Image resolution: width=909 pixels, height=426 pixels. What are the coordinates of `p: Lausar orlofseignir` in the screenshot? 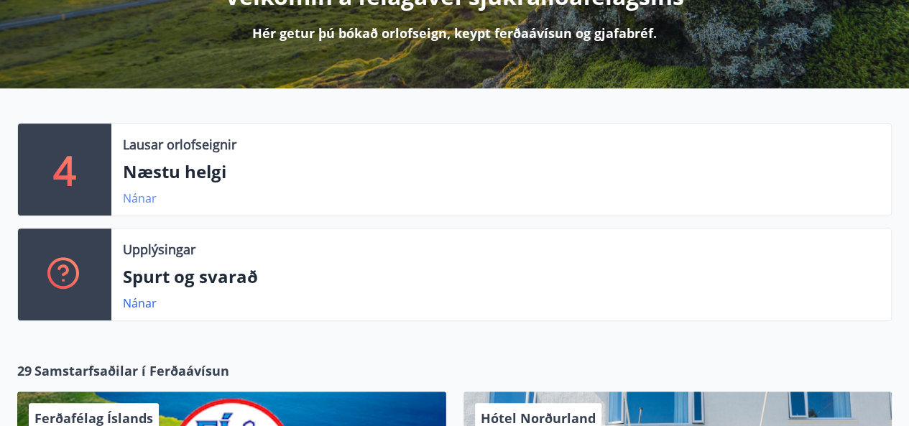 It's located at (180, 145).